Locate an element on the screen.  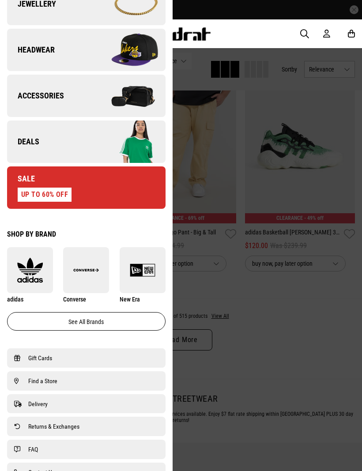
a: Gift Cards is located at coordinates (86, 358).